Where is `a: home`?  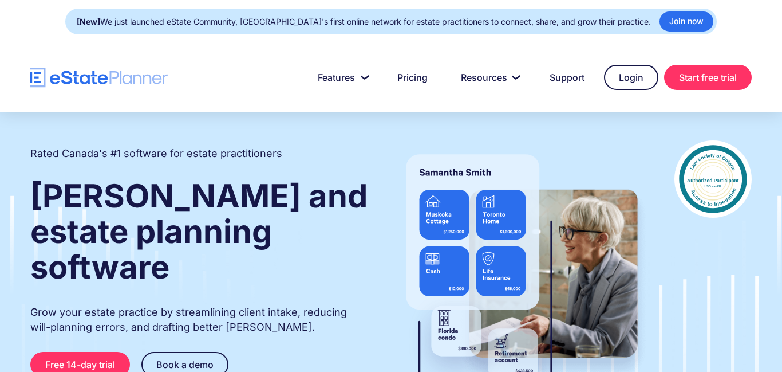
a: home is located at coordinates (99, 77).